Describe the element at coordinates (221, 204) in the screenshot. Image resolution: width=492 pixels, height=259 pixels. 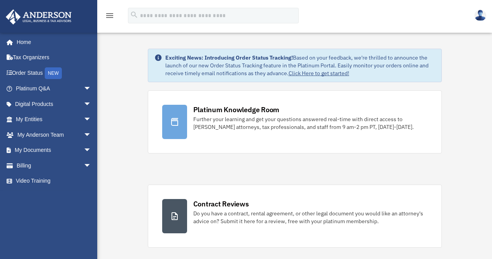
I see `div: Contract Reviews` at that location.